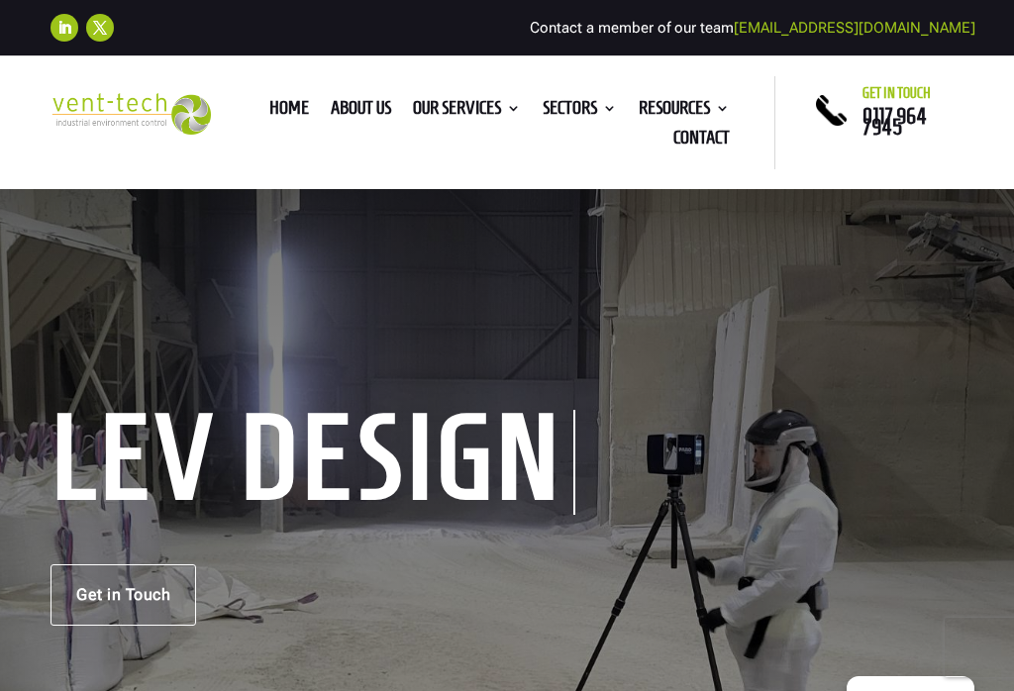 This screenshot has width=1014, height=691. What do you see at coordinates (289, 112) in the screenshot?
I see `a: Home` at bounding box center [289, 112].